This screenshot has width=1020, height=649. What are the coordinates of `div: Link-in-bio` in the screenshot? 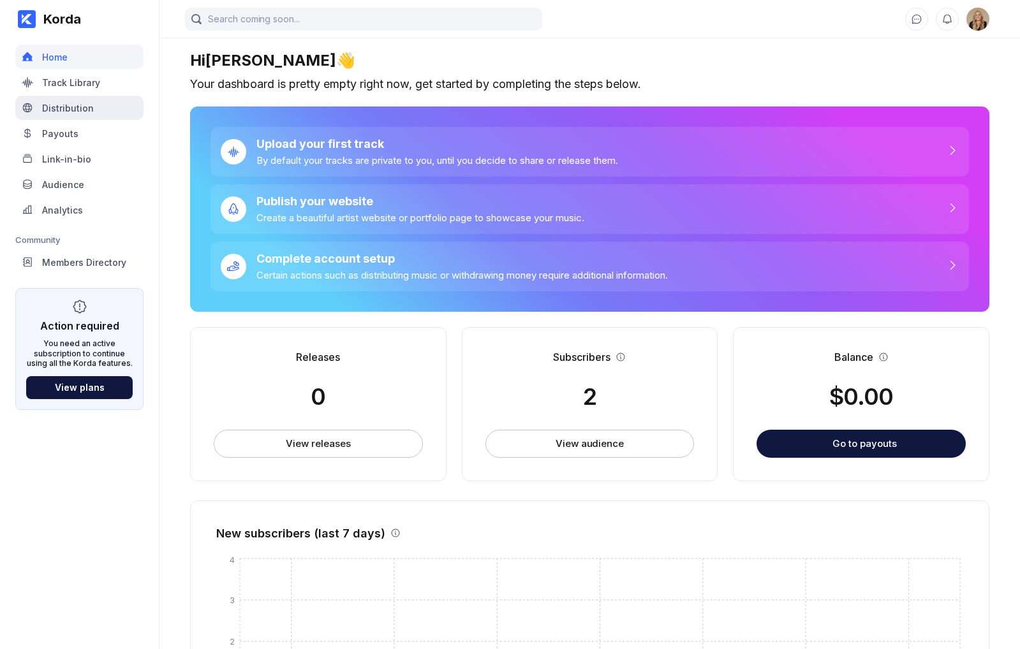 It's located at (66, 159).